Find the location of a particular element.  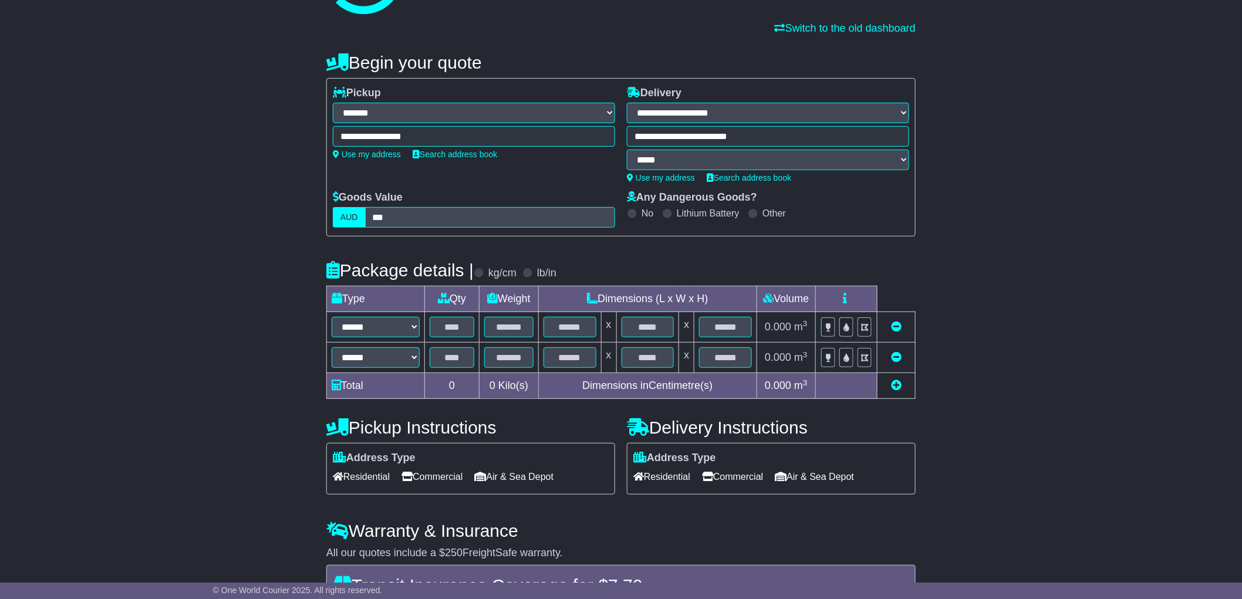

label: lb/in is located at coordinates (546, 273).